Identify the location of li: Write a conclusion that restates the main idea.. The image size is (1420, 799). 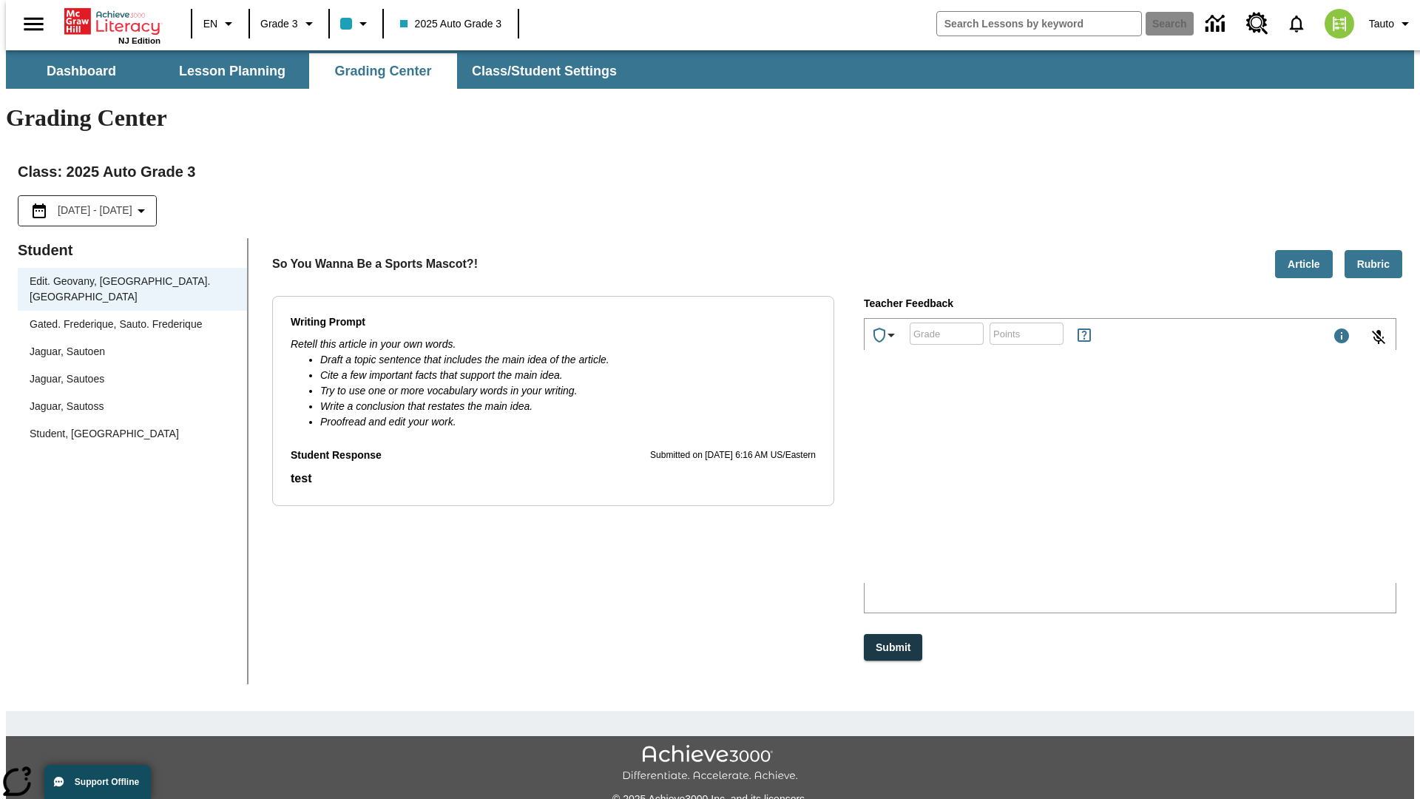
(568, 406).